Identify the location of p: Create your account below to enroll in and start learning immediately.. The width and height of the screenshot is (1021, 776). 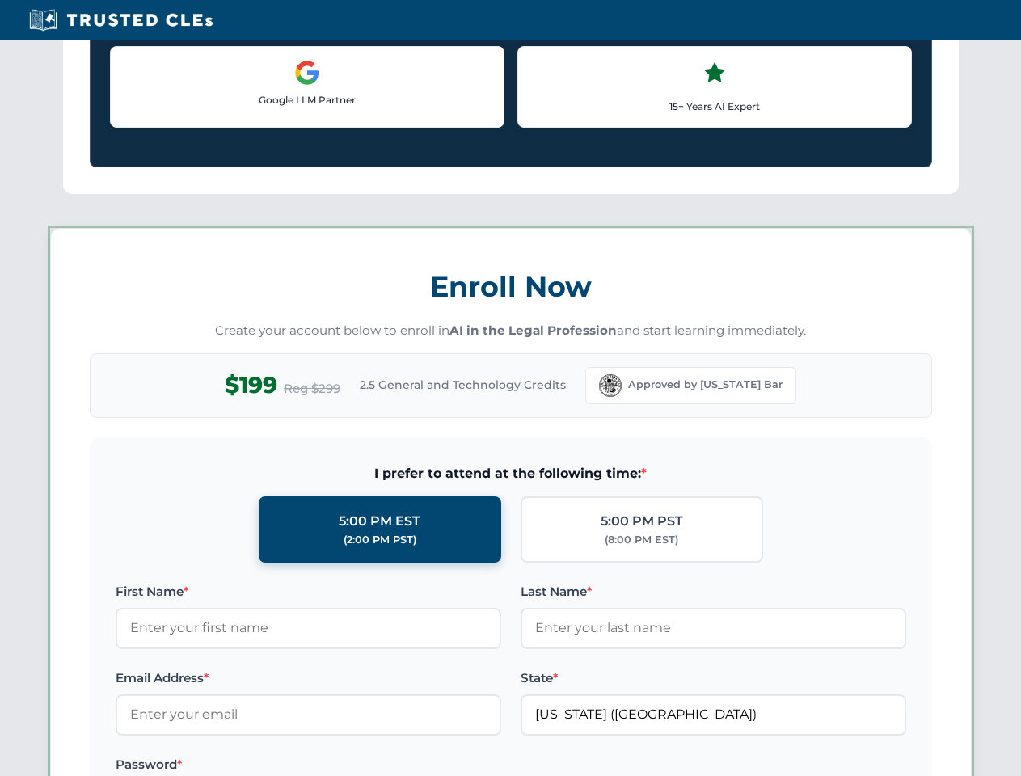
(511, 331).